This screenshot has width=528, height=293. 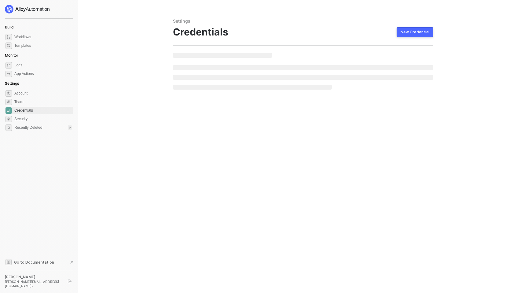 I want to click on span: credentials, so click(x=9, y=110).